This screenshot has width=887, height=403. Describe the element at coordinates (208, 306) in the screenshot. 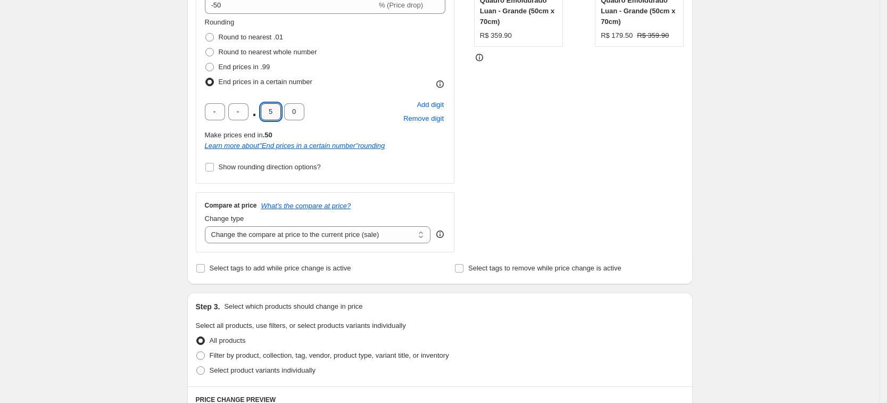

I see `h2: Step 3.` at that location.